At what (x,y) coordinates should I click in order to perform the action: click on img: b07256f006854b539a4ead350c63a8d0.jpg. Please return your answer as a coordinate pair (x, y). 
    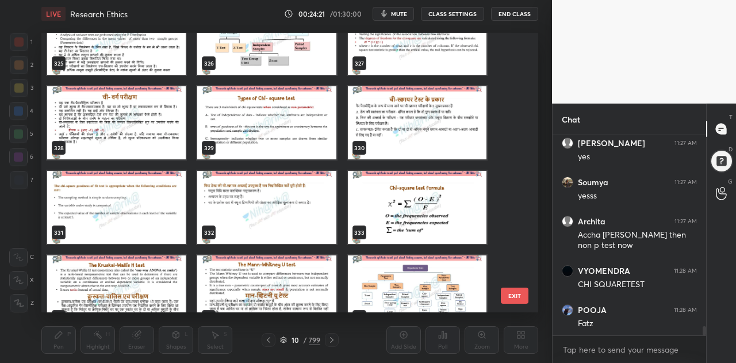
    Looking at the image, I should click on (568, 182).